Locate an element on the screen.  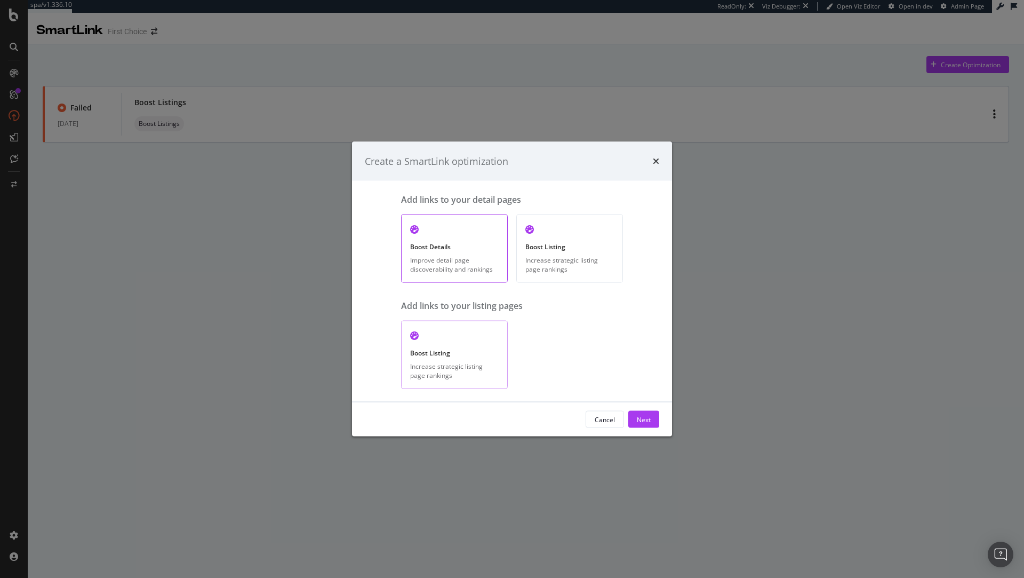
div: modal is located at coordinates (512, 289).